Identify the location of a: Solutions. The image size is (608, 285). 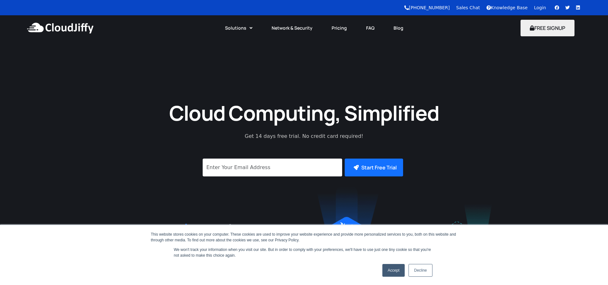
(239, 28).